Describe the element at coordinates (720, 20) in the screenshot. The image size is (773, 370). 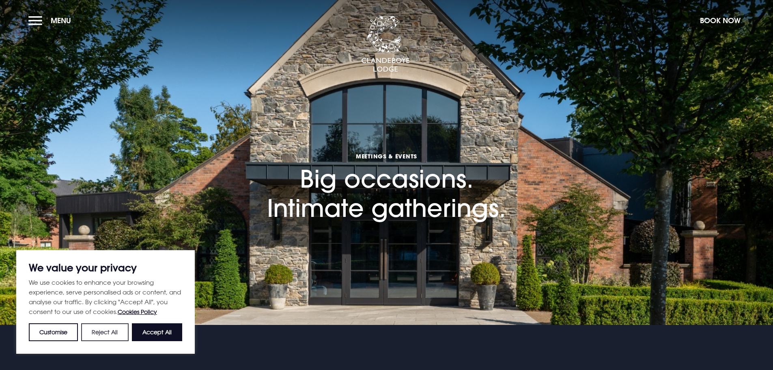
I see `button: Book Now` at that location.